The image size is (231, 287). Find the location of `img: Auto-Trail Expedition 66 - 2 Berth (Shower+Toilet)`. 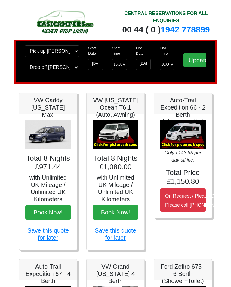

img: Auto-Trail Expedition 66 - 2 Berth (Shower+Toilet) is located at coordinates (183, 135).